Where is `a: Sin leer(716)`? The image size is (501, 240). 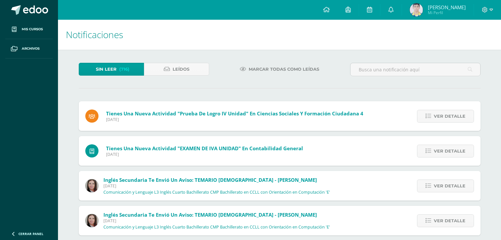
a: Sin leer(716) is located at coordinates (111, 69).